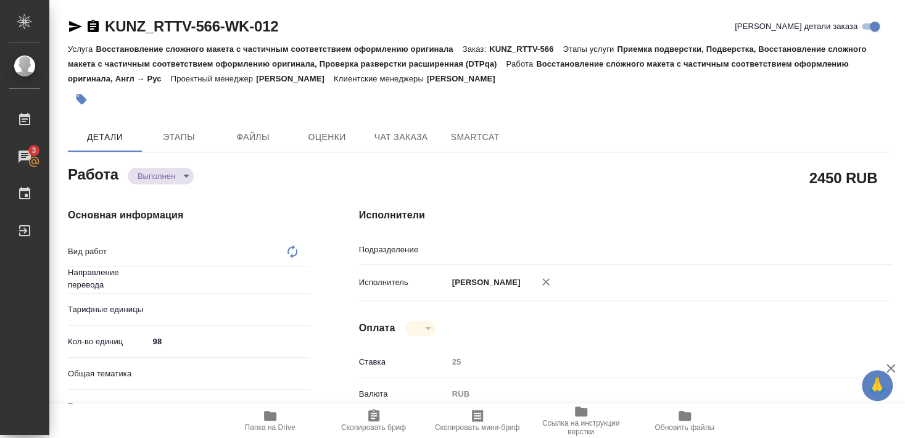 This screenshot has width=905, height=438. I want to click on a: KUNZ_RTTV-566-WK-012, so click(191, 26).